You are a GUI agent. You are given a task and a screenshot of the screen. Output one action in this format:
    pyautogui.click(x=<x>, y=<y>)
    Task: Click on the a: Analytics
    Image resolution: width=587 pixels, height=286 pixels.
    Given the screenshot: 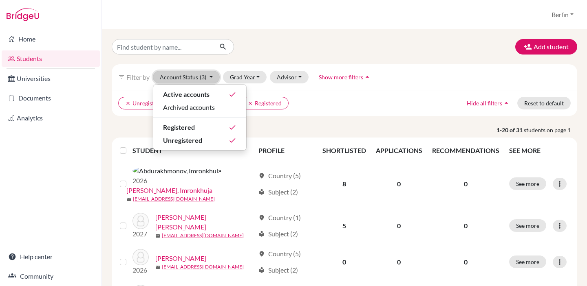 What is the action you would take?
    pyautogui.click(x=51, y=118)
    